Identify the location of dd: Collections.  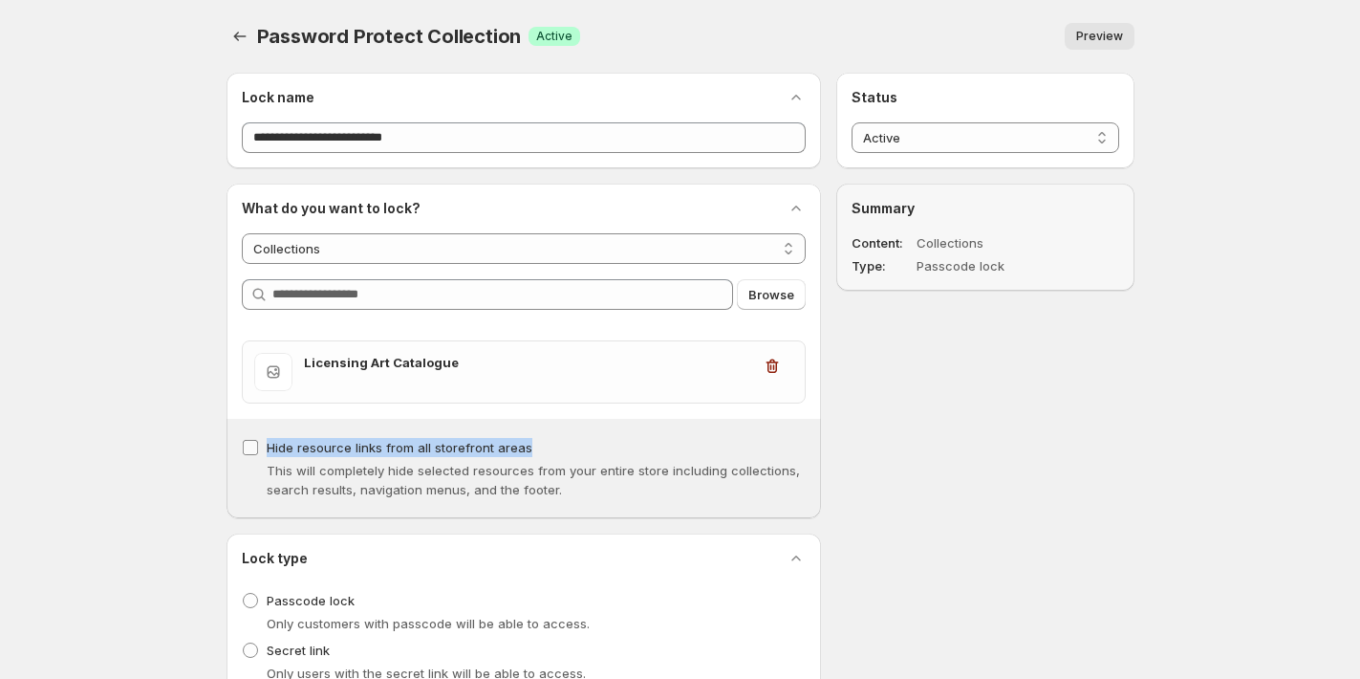
(990, 243).